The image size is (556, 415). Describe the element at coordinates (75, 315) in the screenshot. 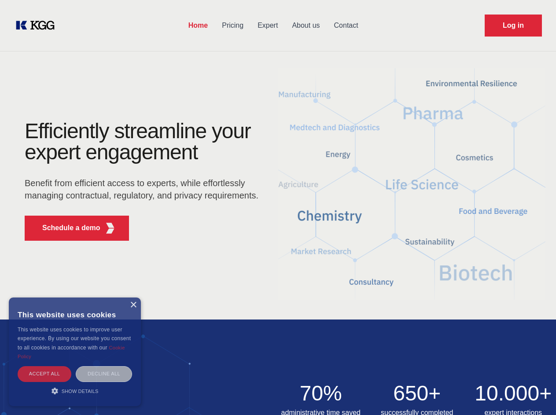

I see `div: This website uses cookies` at that location.